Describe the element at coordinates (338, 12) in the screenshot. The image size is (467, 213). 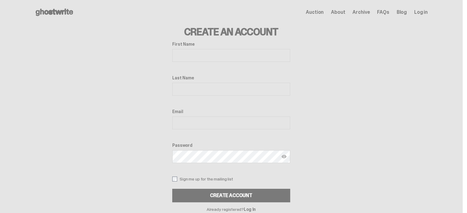
I see `a: About` at that location.